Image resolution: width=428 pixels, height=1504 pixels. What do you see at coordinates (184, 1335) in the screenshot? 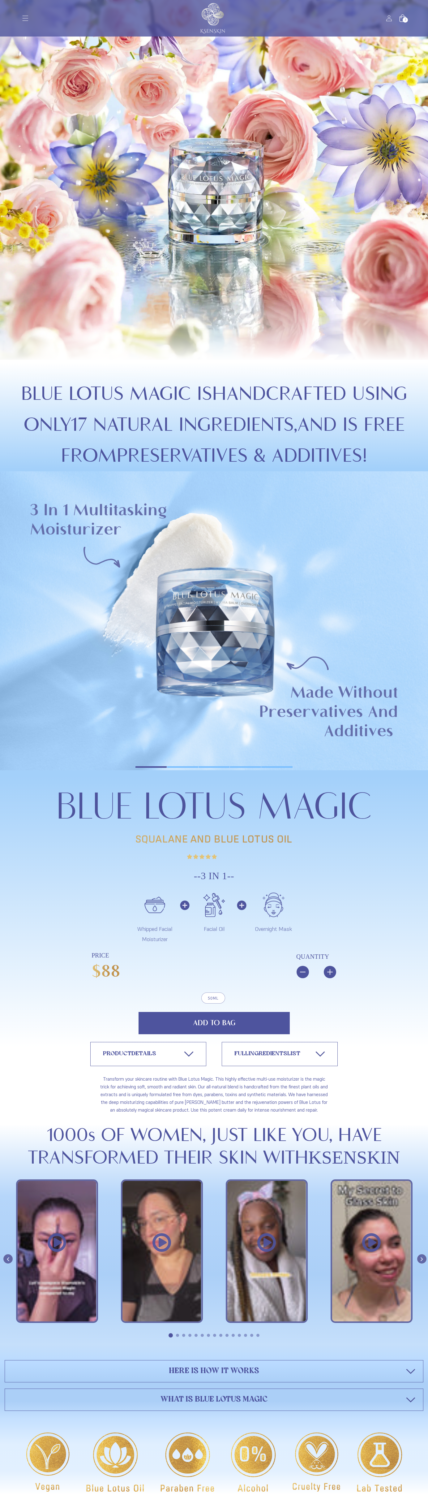
I see `button: 3 of 5` at bounding box center [184, 1335].